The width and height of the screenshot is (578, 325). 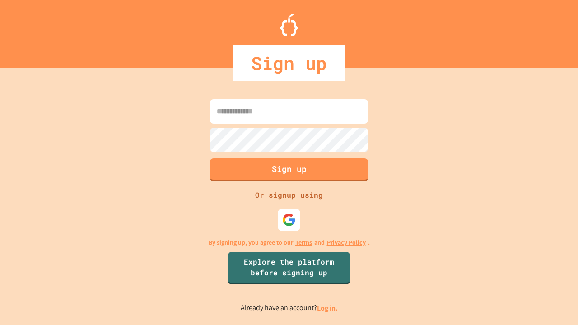 What do you see at coordinates (328, 308) in the screenshot?
I see `a: Log in.` at bounding box center [328, 308].